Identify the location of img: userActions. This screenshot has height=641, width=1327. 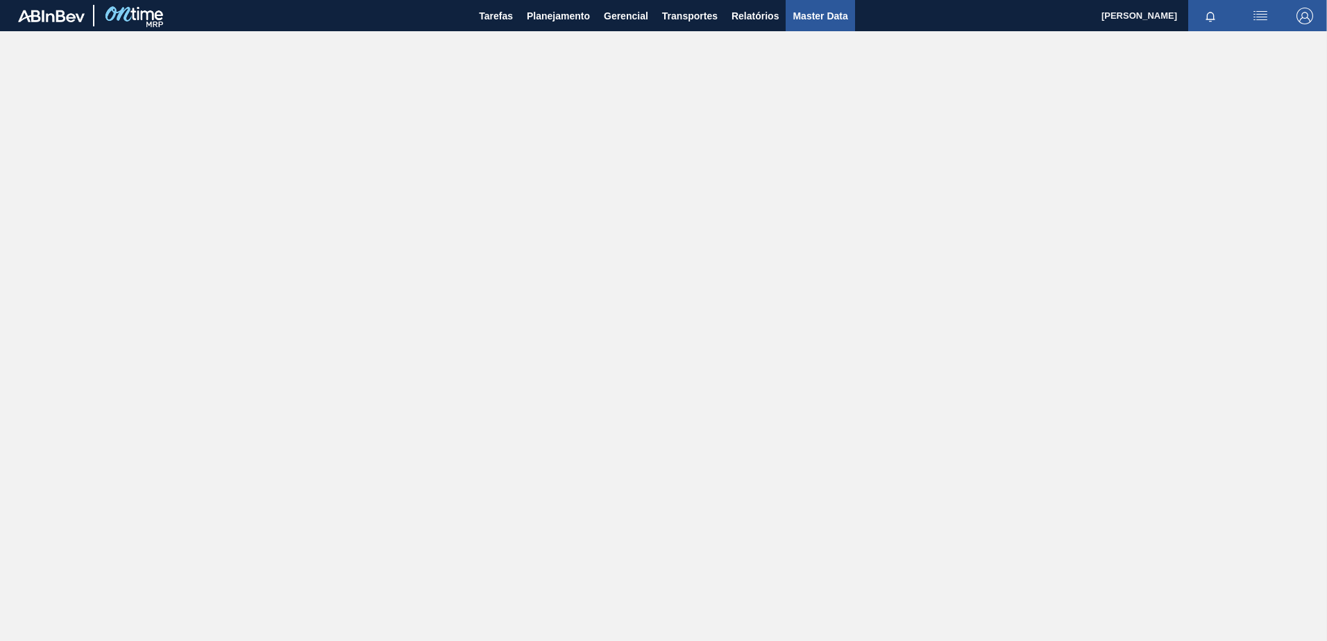
(1260, 16).